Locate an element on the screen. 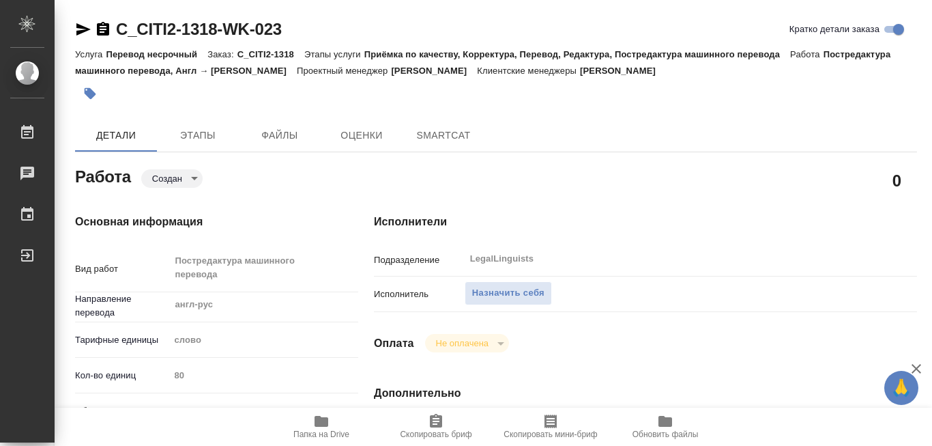 The image size is (932, 446). h4: Оплата is located at coordinates (394, 343).